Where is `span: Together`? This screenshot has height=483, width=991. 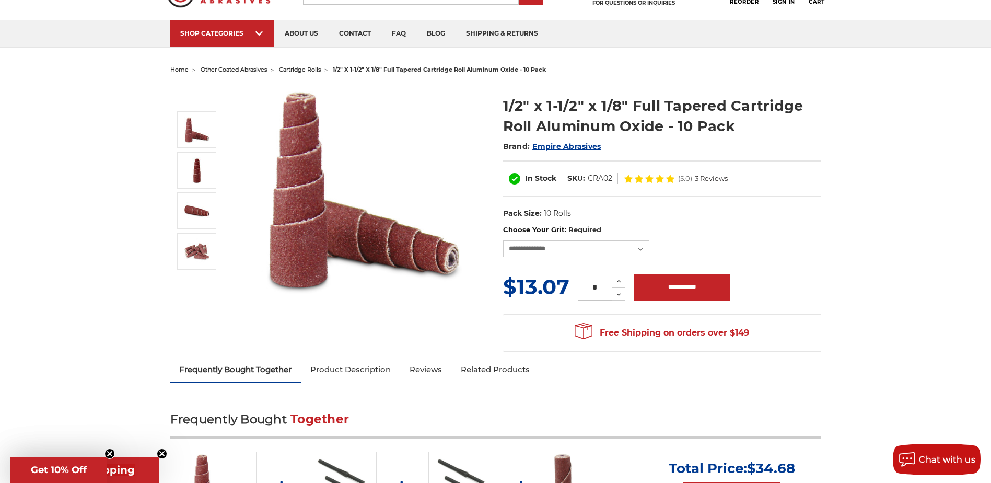 span: Together is located at coordinates (320, 419).